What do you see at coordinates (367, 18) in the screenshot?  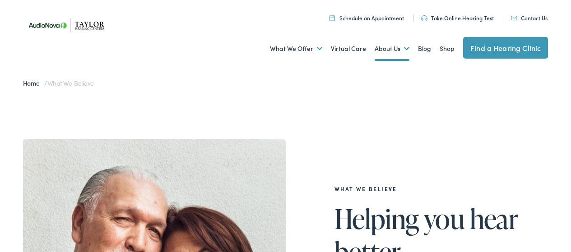 I see `a: Schedule an Appointment` at bounding box center [367, 18].